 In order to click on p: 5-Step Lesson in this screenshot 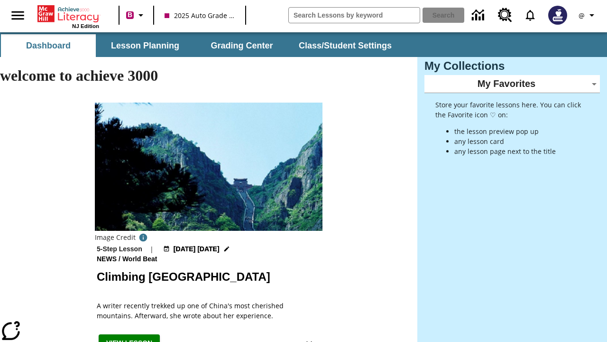, I will do `click(120, 249)`.